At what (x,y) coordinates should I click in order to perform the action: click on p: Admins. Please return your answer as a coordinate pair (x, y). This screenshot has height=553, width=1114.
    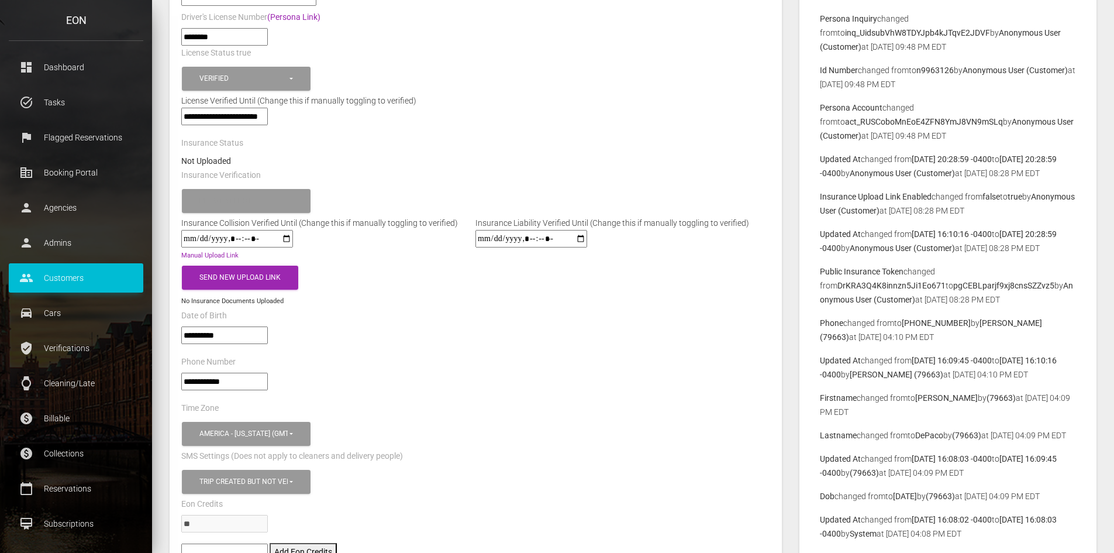
    Looking at the image, I should click on (76, 243).